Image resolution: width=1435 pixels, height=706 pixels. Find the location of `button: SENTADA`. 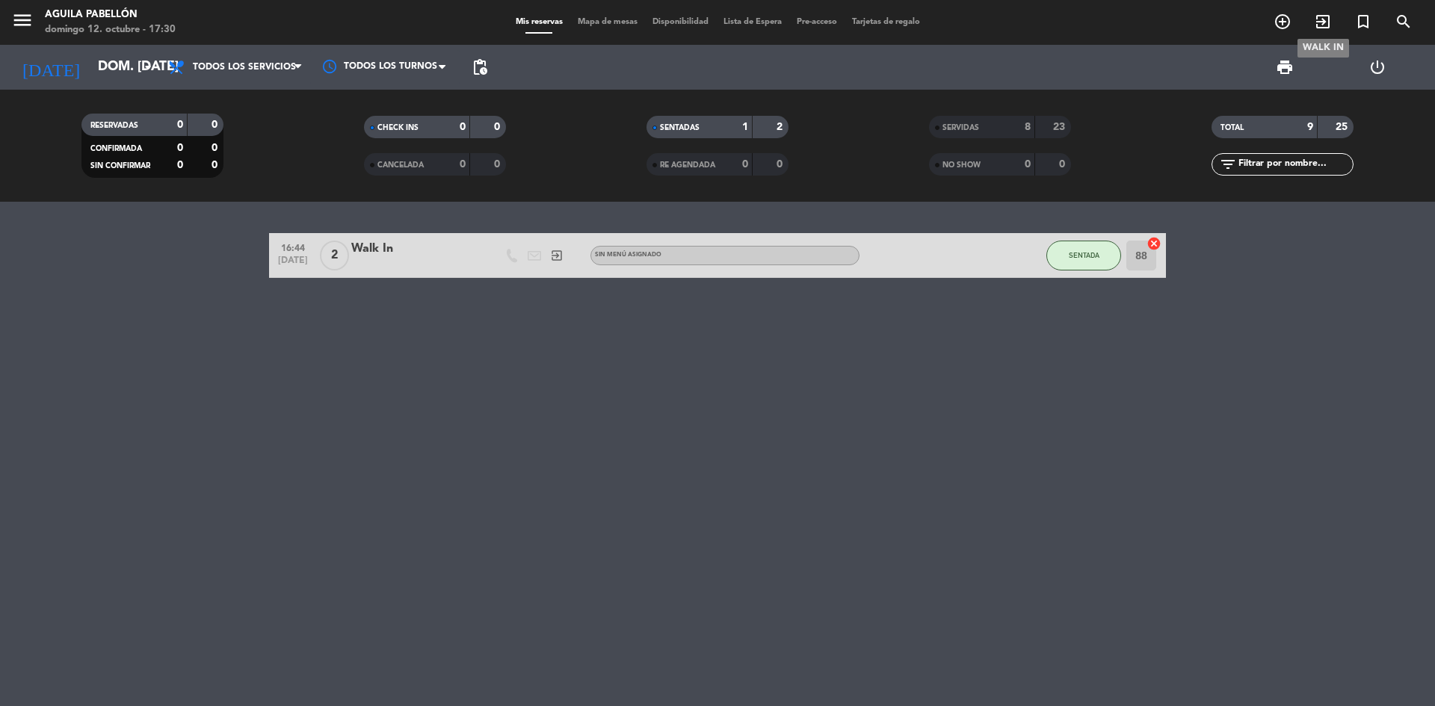

button: SENTADA is located at coordinates (1084, 256).